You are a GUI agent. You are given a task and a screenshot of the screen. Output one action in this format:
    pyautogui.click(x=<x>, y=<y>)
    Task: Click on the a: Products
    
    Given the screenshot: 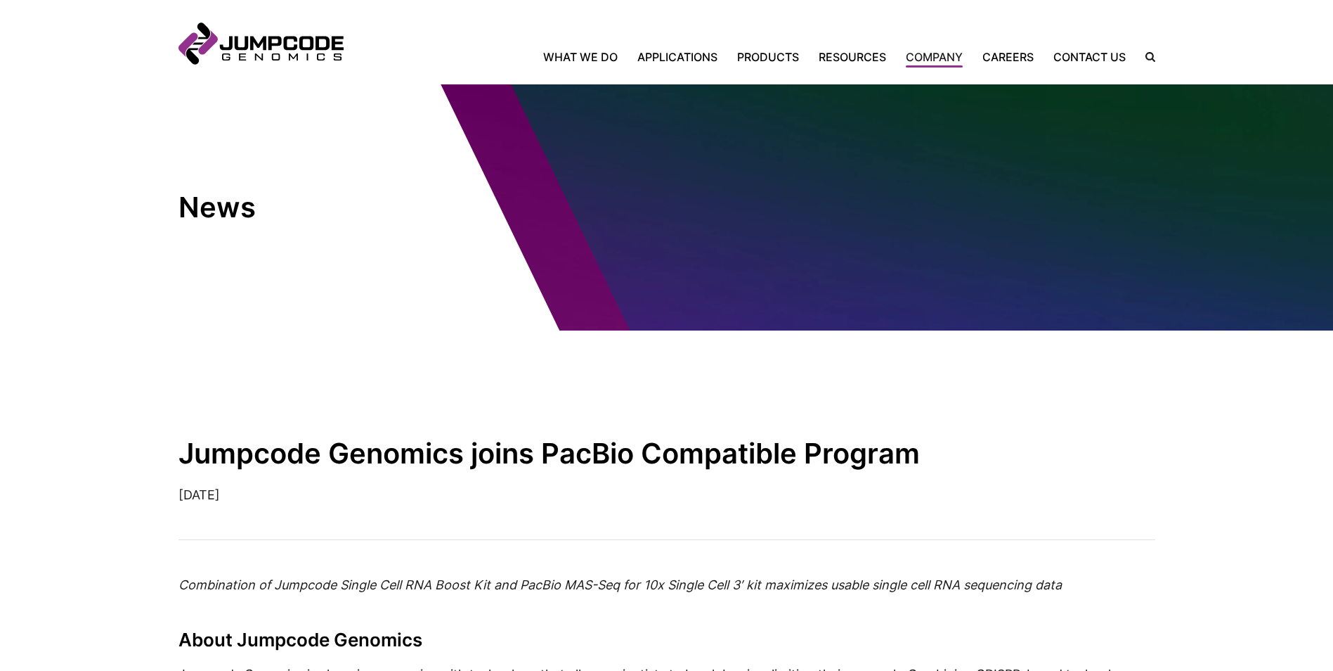 What is the action you would take?
    pyautogui.click(x=768, y=57)
    